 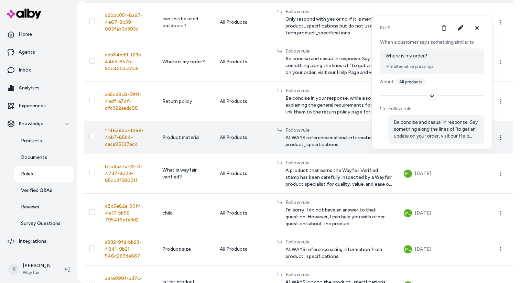 I want to click on p: Knowledge, so click(x=31, y=124).